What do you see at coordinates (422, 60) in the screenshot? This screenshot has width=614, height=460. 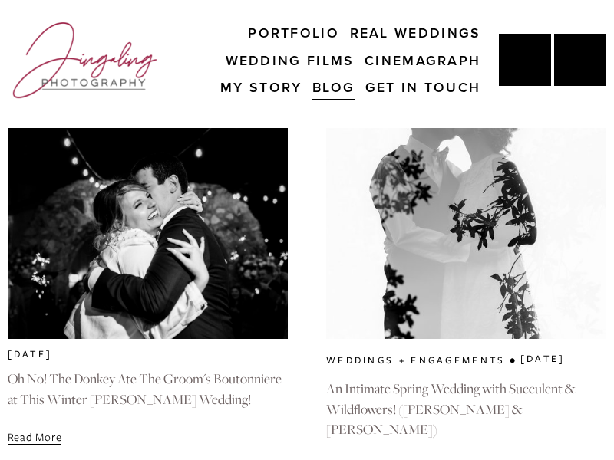 I see `a: Cinemagraph` at bounding box center [422, 60].